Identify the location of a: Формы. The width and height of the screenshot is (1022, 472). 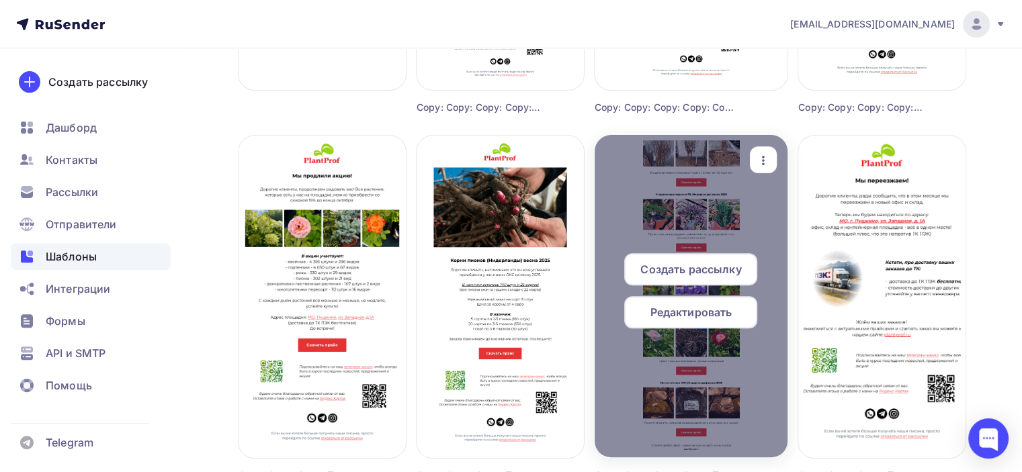
(91, 321).